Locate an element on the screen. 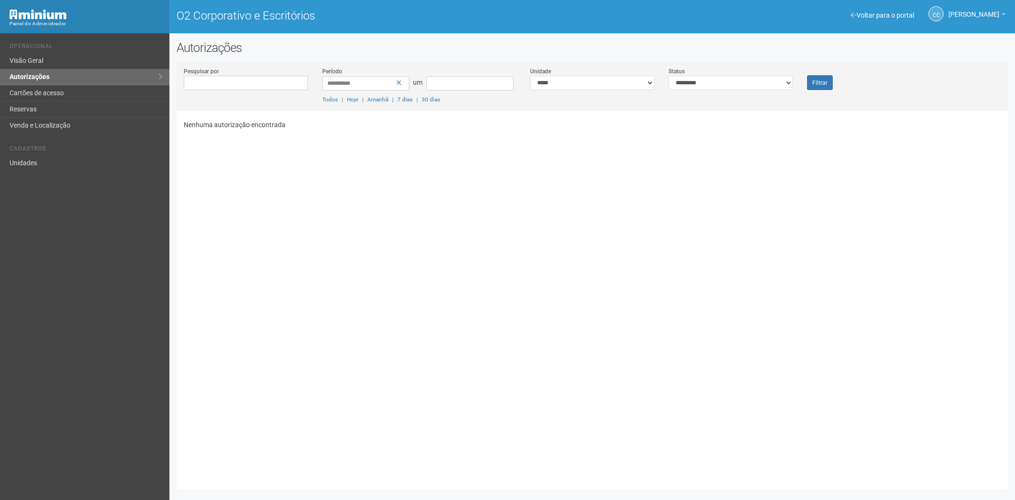  font: Visão Geral is located at coordinates (26, 60).